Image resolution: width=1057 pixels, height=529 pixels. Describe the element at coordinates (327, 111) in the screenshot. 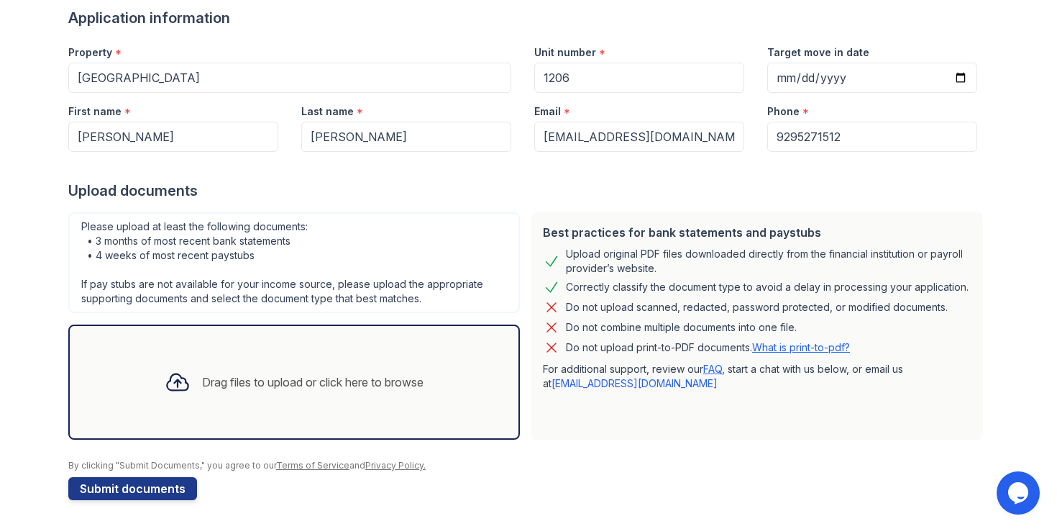

I see `label: Last name` at that location.